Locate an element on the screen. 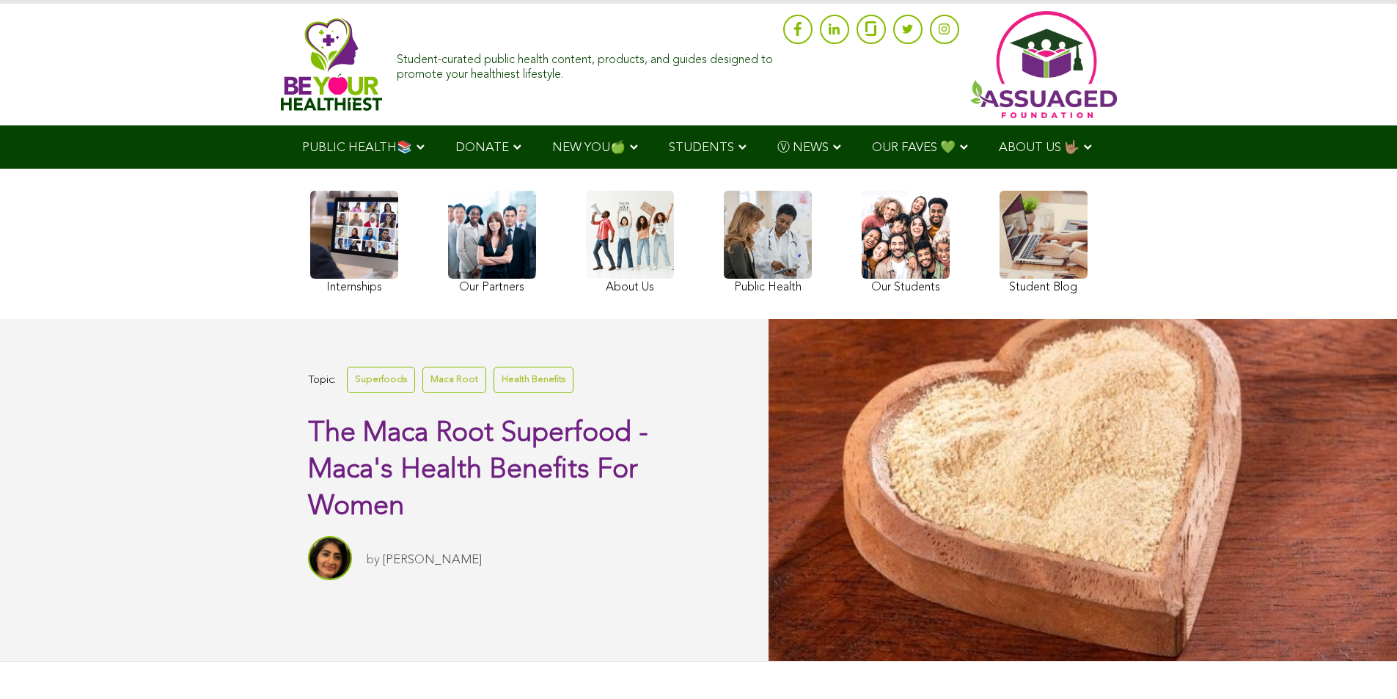 This screenshot has width=1397, height=699. span: by is located at coordinates (373, 560).